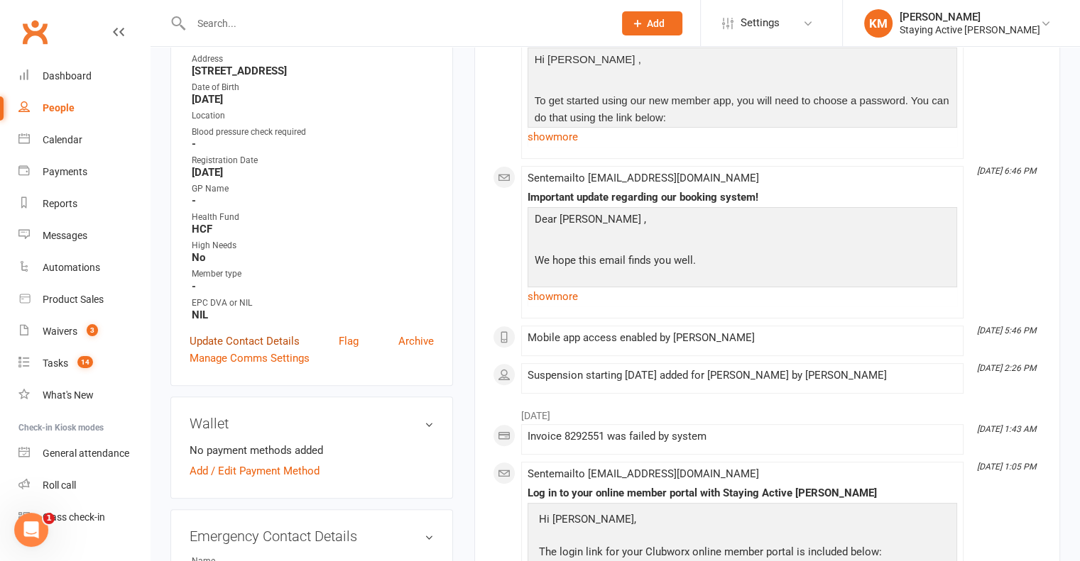 The image size is (1080, 561). I want to click on a: Clubworx, so click(35, 32).